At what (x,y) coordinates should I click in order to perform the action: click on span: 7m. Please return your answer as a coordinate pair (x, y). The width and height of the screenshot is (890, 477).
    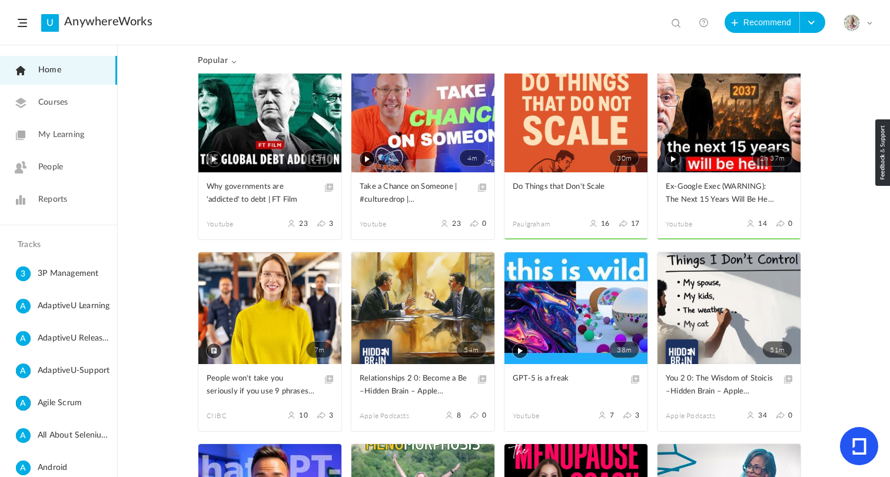
    Looking at the image, I should click on (320, 350).